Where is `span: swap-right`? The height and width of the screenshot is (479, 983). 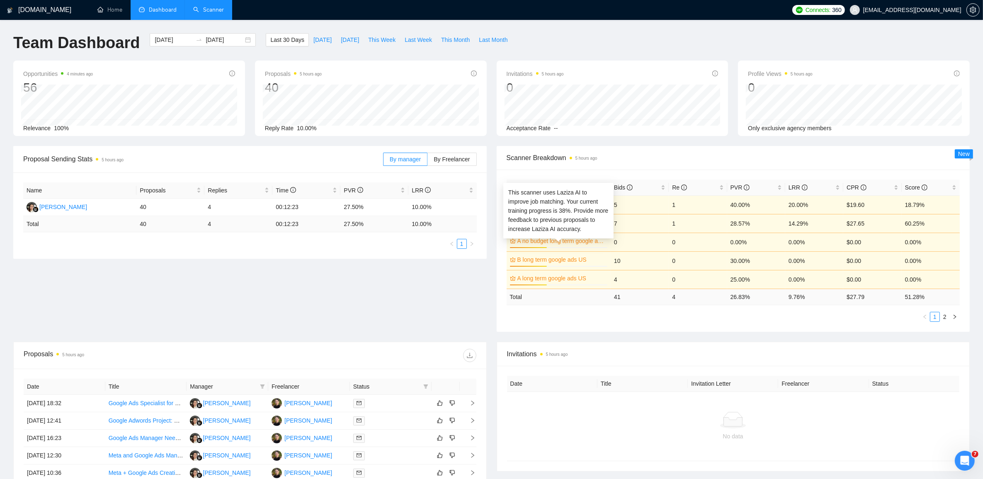 span: swap-right is located at coordinates (199, 40).